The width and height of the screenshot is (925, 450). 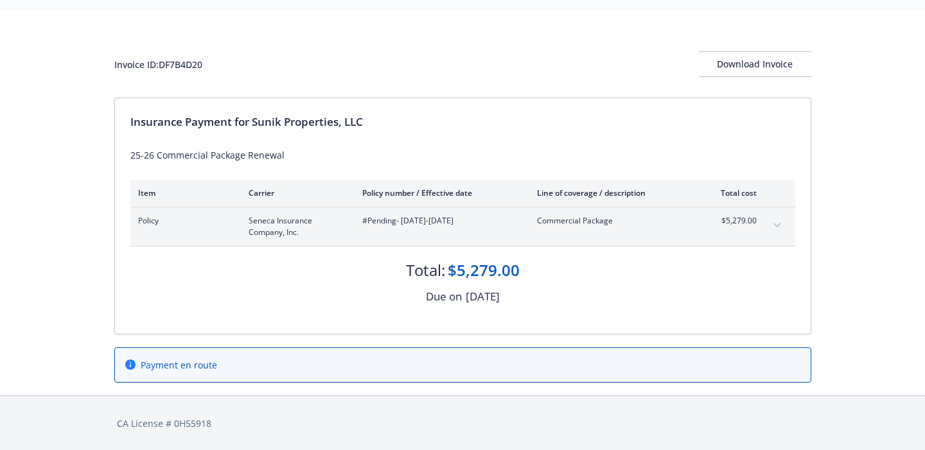 I want to click on span: Seneca Insurance Company, Inc., so click(x=295, y=227).